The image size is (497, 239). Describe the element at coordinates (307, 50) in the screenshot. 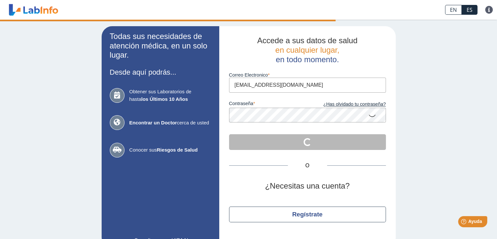

I see `span: en cualquier lugar,` at that location.